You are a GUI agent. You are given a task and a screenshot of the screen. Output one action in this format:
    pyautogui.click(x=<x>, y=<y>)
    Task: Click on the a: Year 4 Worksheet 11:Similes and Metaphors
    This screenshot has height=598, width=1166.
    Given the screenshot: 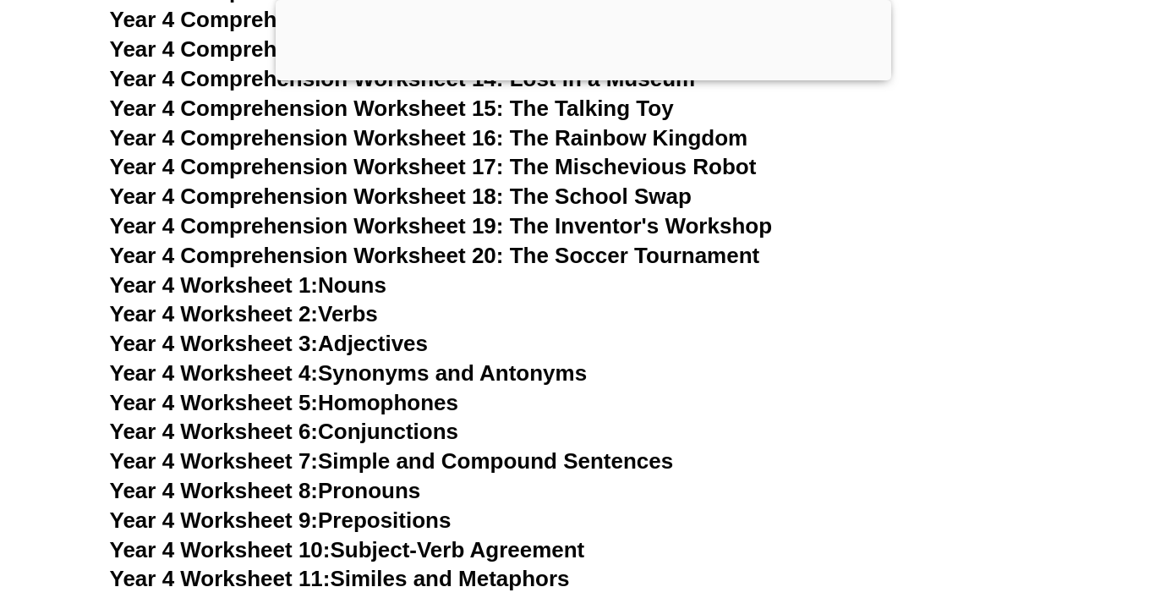 What is the action you would take?
    pyautogui.click(x=340, y=578)
    